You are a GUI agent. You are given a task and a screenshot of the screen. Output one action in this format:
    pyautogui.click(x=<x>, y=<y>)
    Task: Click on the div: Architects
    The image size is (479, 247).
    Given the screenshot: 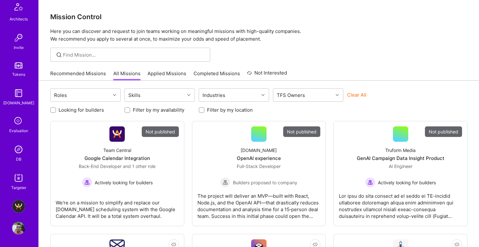 What is the action you would take?
    pyautogui.click(x=19, y=19)
    